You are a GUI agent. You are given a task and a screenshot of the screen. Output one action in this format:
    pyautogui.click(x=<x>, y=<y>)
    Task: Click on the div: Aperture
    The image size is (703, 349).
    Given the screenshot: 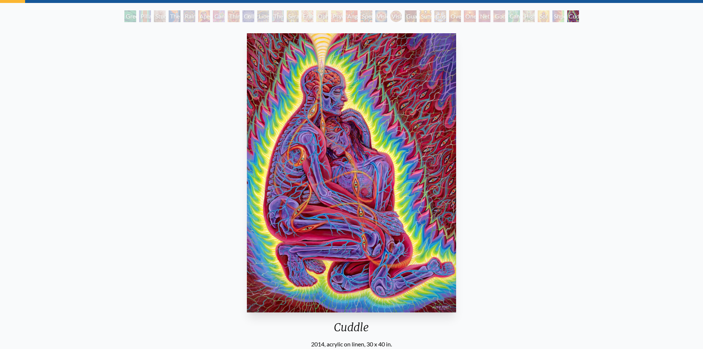 What is the action you would take?
    pyautogui.click(x=204, y=16)
    